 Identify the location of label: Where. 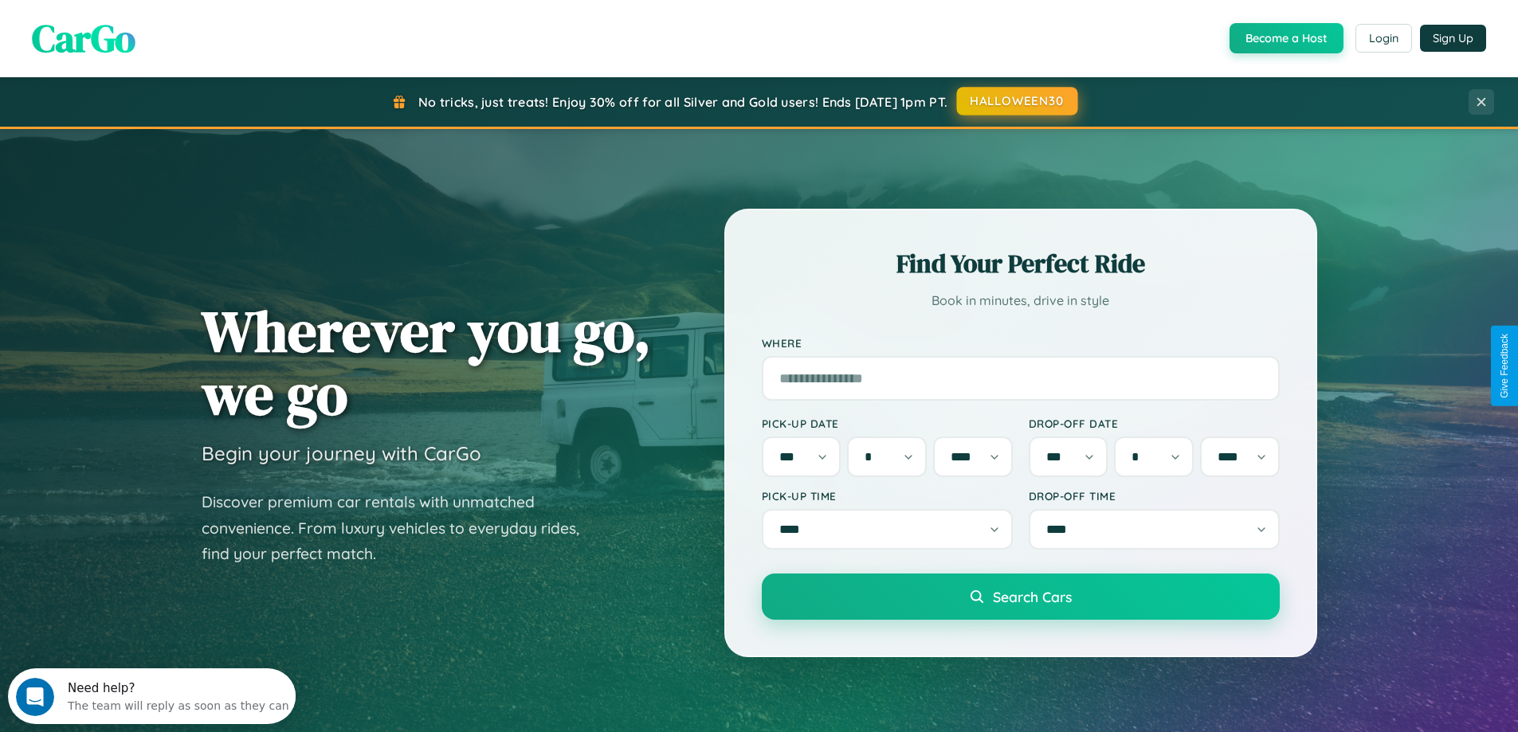
(1021, 343).